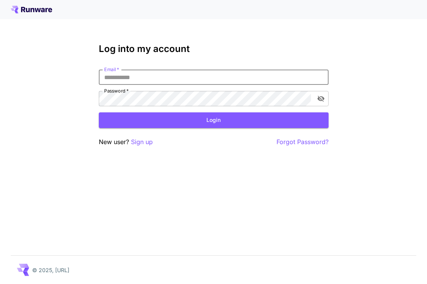  I want to click on h3: Log into my account, so click(214, 49).